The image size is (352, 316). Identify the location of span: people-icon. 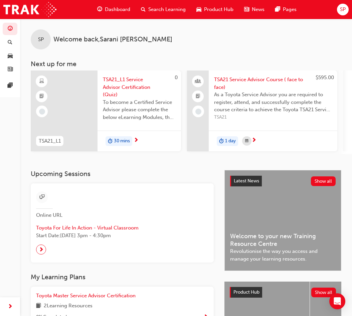
(198, 81).